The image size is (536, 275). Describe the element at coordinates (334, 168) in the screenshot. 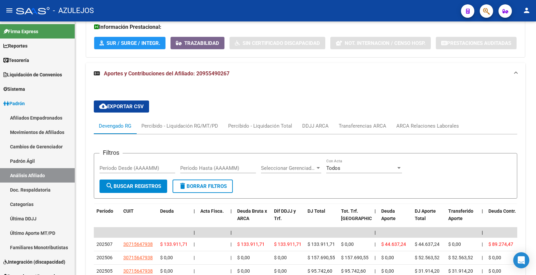

I see `span: Todos` at that location.